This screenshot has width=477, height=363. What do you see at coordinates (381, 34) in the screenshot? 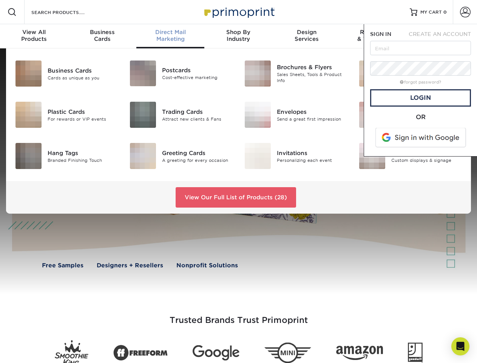
I see `span: SIGN IN` at bounding box center [381, 34].